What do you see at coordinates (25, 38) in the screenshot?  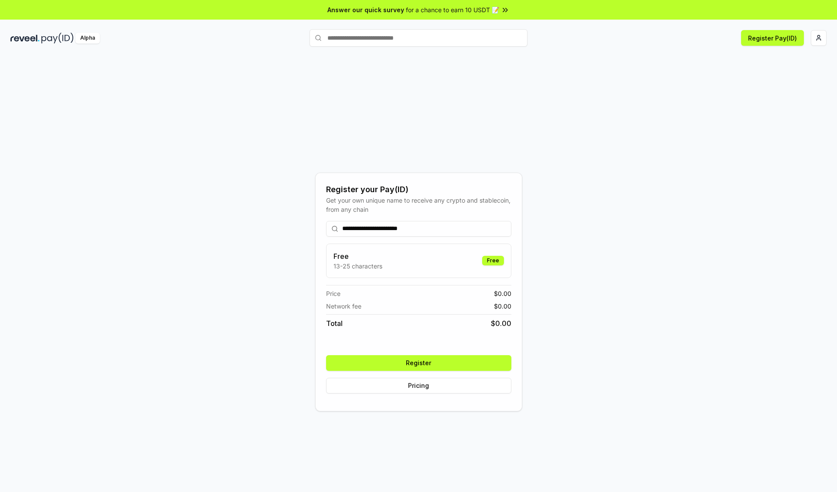 I see `img: reveel_dark` at bounding box center [25, 38].